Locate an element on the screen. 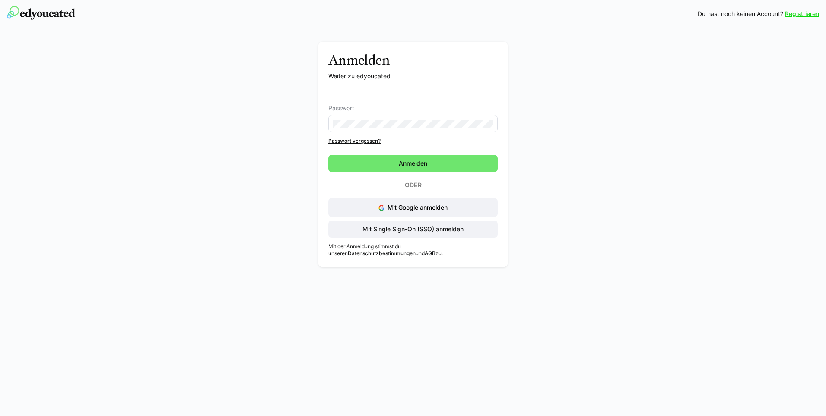 The width and height of the screenshot is (826, 416). h3: Anmelden is located at coordinates (413, 60).